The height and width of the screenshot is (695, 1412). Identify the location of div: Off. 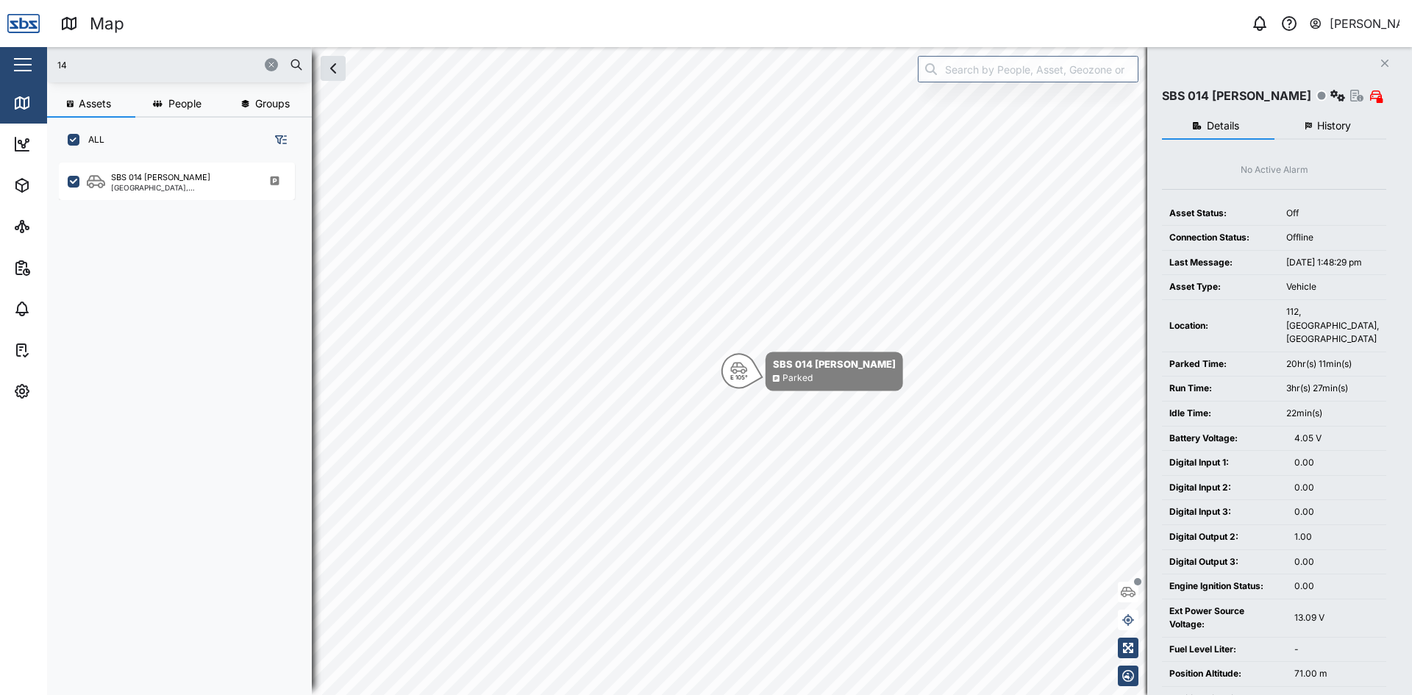
(1333, 213).